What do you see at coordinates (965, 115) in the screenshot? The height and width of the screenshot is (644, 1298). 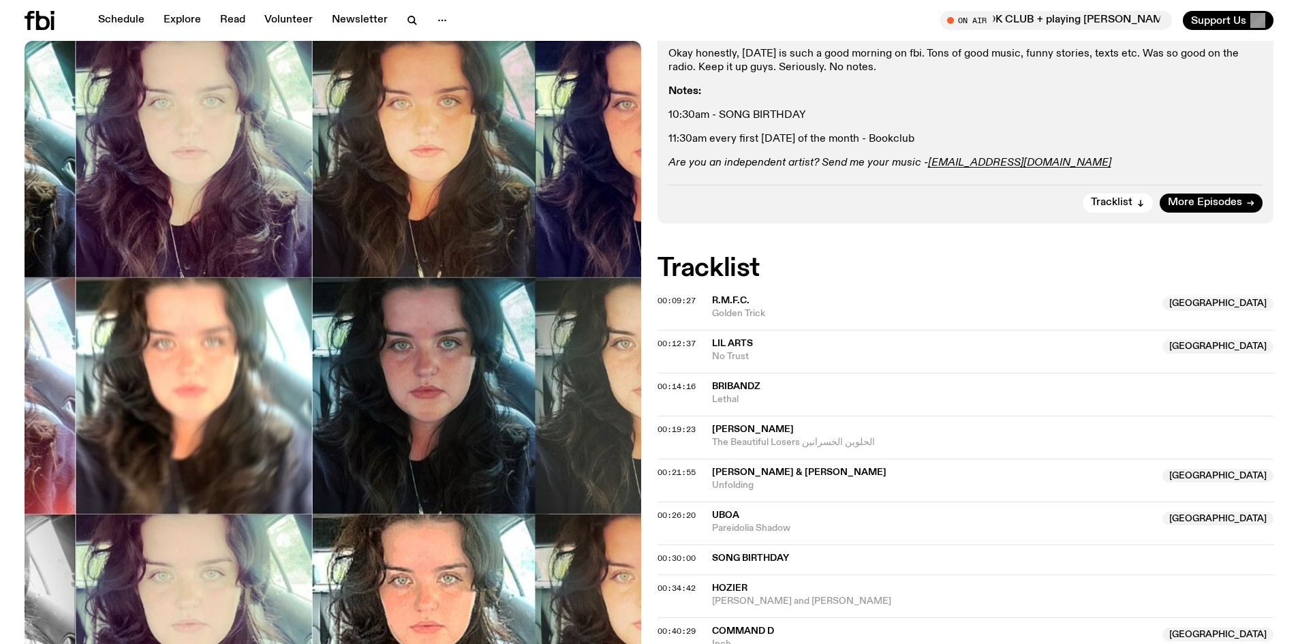 I see `p: 10:30am - SONG BIRTHDAY` at bounding box center [965, 115].